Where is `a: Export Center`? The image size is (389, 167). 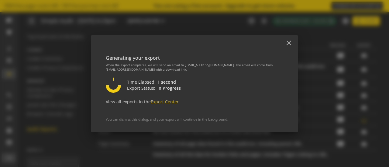
a: Export Center is located at coordinates (165, 102).